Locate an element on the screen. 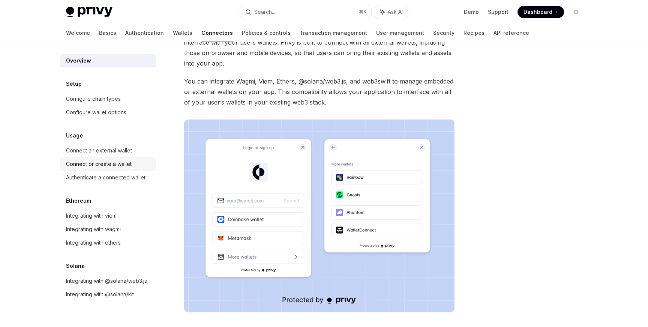 The width and height of the screenshot is (648, 327). a: User management is located at coordinates (400, 33).